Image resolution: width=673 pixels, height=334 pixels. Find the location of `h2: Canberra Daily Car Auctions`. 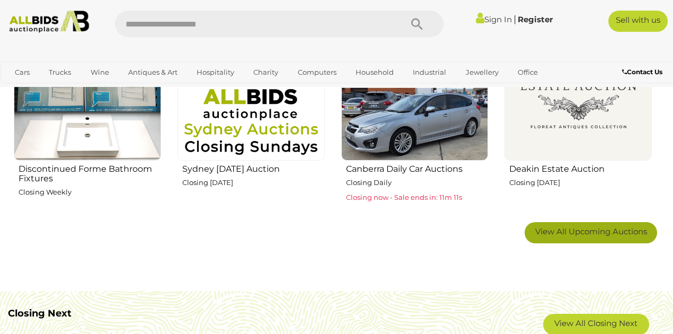

h2: Canberra Daily Car Auctions is located at coordinates (417, 167).